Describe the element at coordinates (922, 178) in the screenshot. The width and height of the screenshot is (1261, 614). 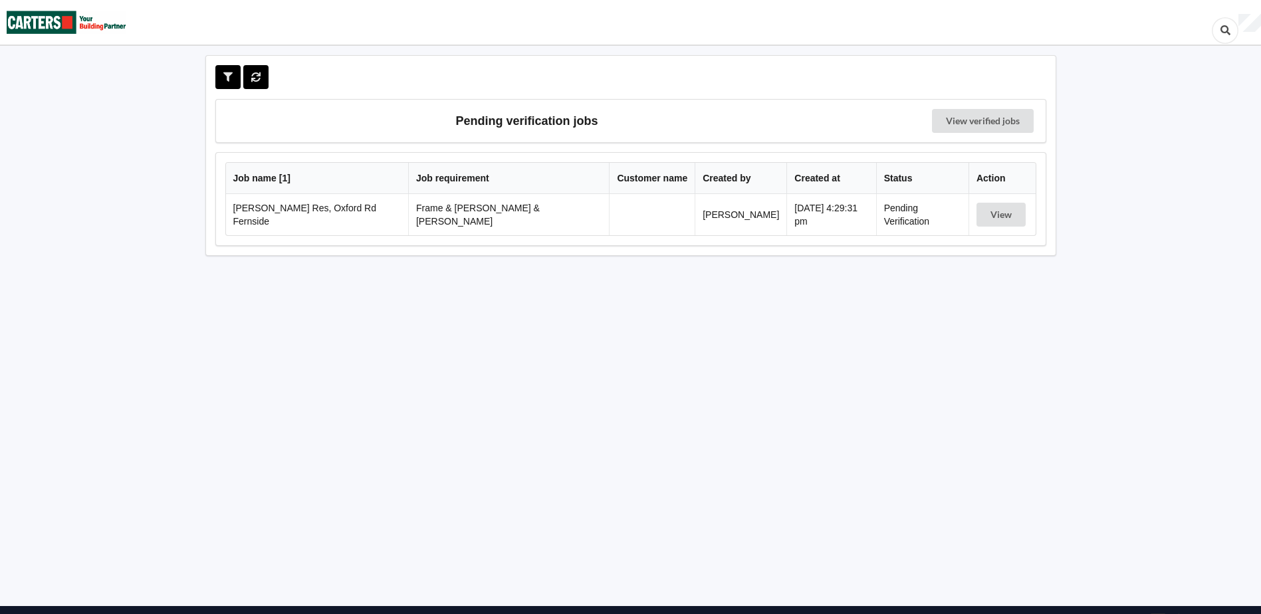
I see `th: Status` at that location.